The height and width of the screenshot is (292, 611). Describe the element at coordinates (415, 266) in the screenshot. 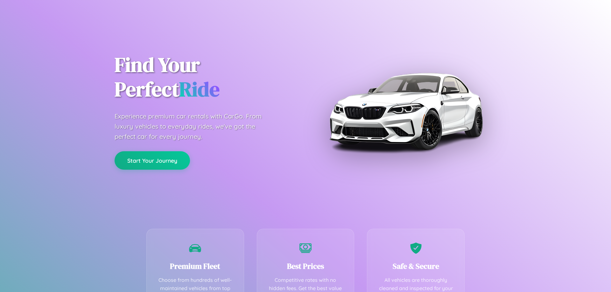

I see `h3: Safe & Secure` at that location.